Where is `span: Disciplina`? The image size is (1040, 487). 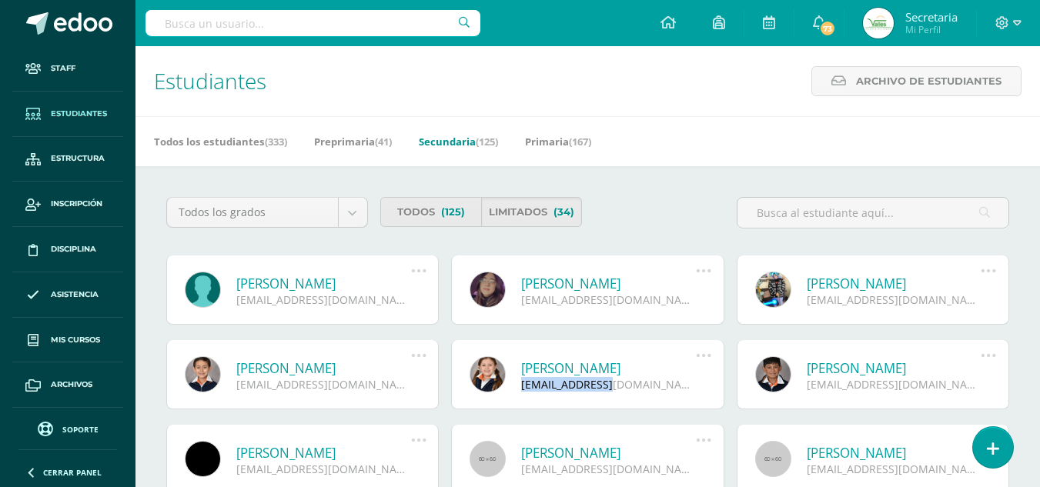
span: Disciplina is located at coordinates (73, 249).